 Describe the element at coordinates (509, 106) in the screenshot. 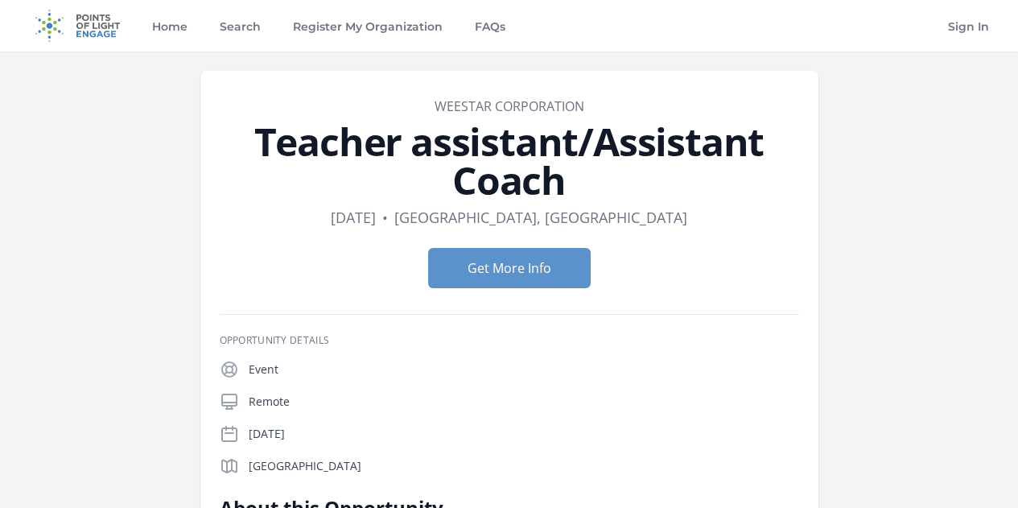

I see `a: Weestar Corporation` at that location.